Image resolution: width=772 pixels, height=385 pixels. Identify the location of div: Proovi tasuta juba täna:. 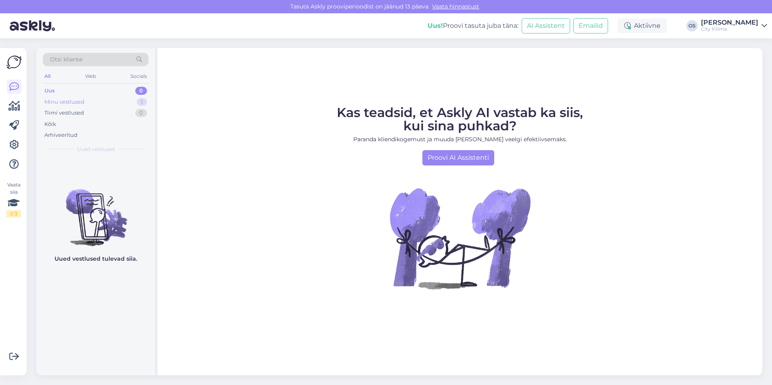
(473, 26).